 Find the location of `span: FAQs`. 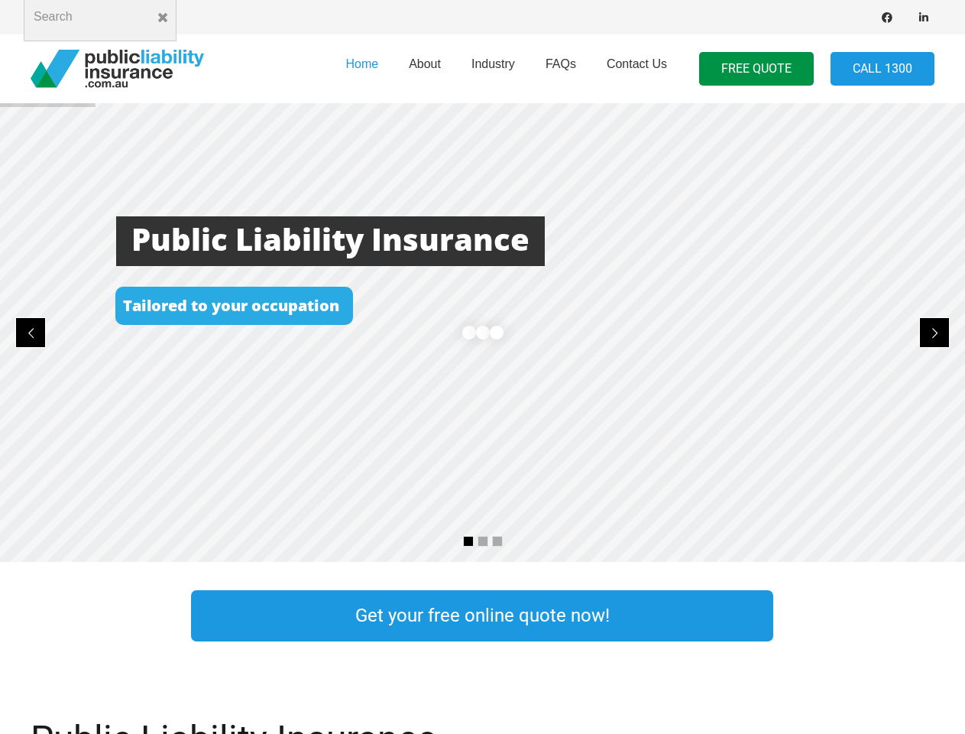

span: FAQs is located at coordinates (561, 63).